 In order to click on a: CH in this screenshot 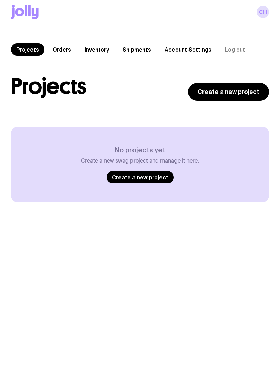, I will do `click(263, 12)`.